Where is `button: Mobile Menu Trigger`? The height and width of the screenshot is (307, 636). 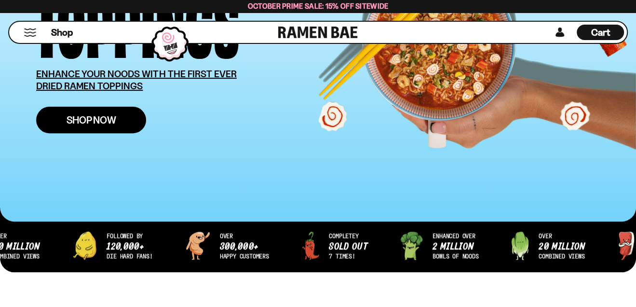 button: Mobile Menu Trigger is located at coordinates (30, 32).